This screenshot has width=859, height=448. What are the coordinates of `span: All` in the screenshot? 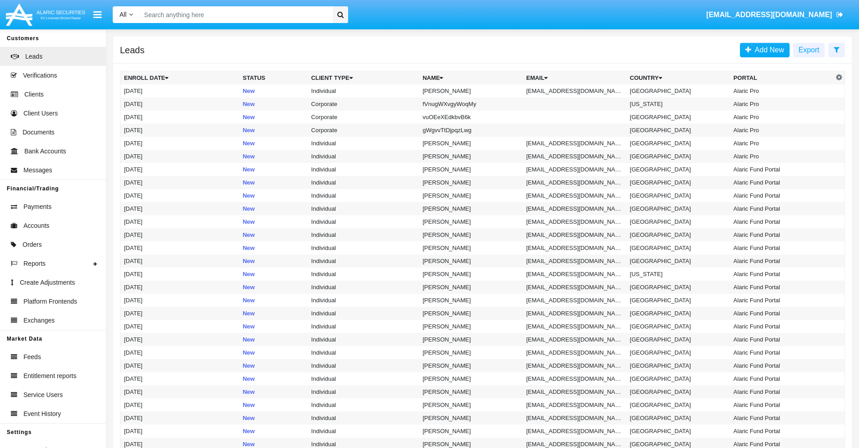 It's located at (123, 14).